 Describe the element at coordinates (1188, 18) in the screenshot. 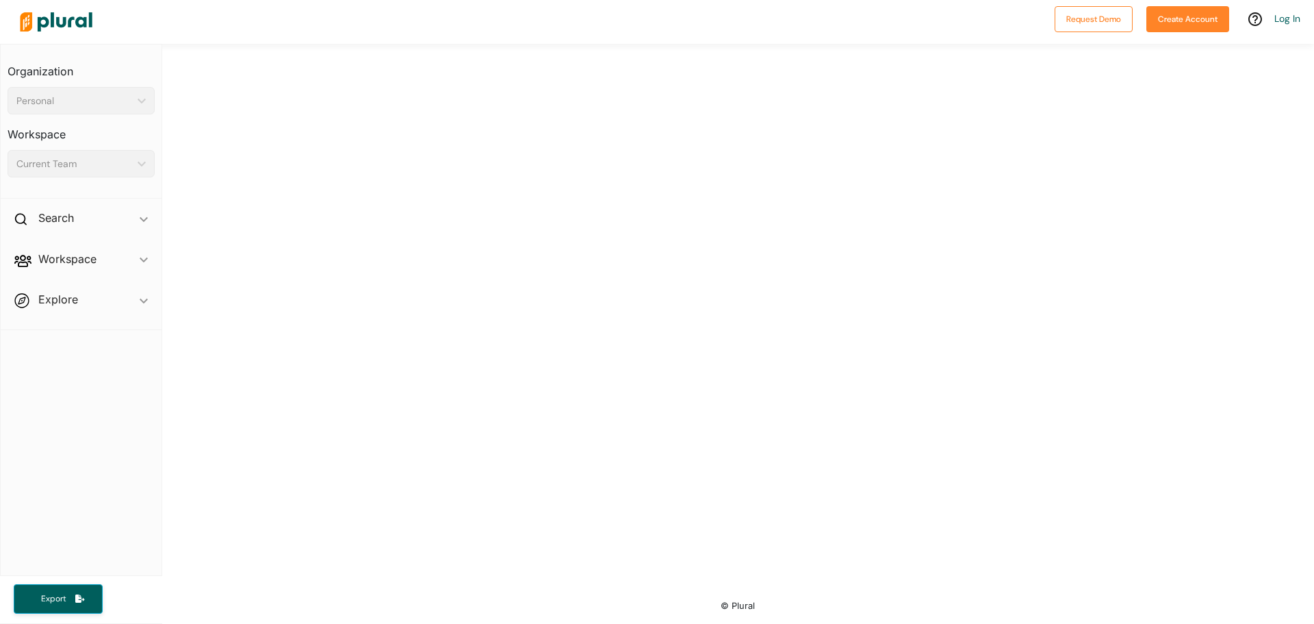

I see `a: Create Account` at that location.